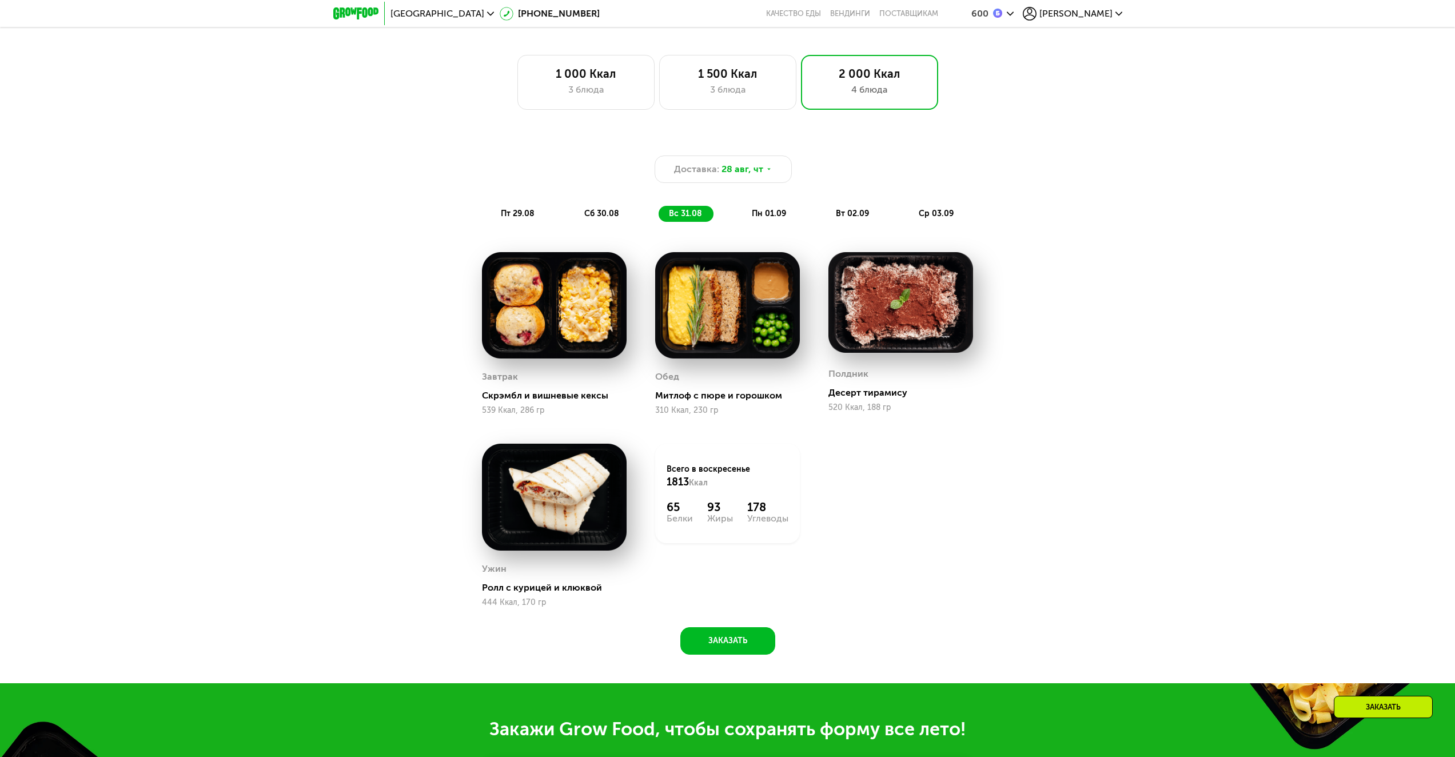  Describe the element at coordinates (901, 408) in the screenshot. I see `div: 520 Ккал, 188 гр` at that location.